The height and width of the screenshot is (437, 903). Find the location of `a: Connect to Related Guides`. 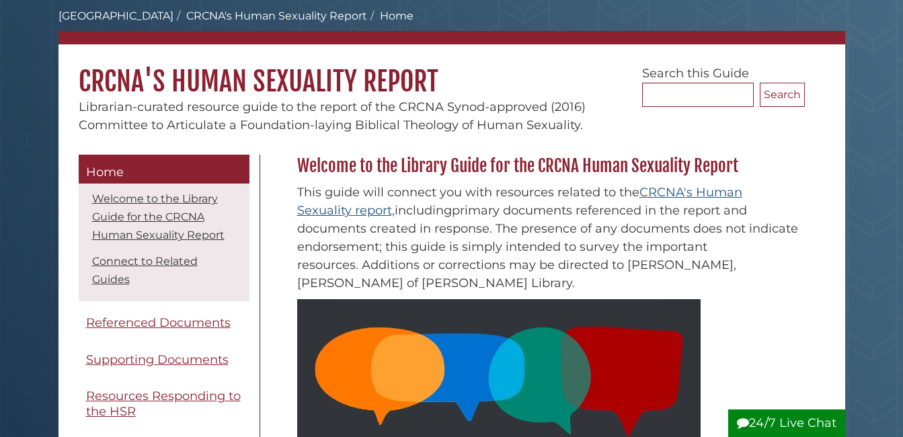

a: Connect to Related Guides is located at coordinates (145, 270).